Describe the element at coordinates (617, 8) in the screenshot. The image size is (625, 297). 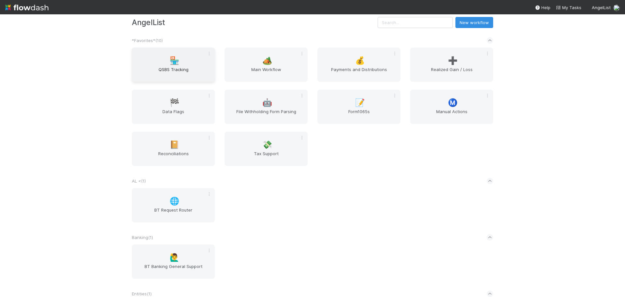
I see `img: avatar_cfa6ccaa-c7d9-46b3-b608-2ec56ecf97ad.png` at that location.